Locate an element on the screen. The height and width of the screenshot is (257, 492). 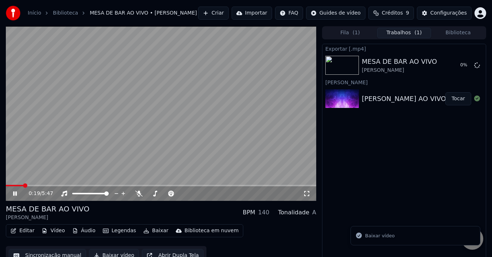
button: Vídeo is located at coordinates (53, 231).